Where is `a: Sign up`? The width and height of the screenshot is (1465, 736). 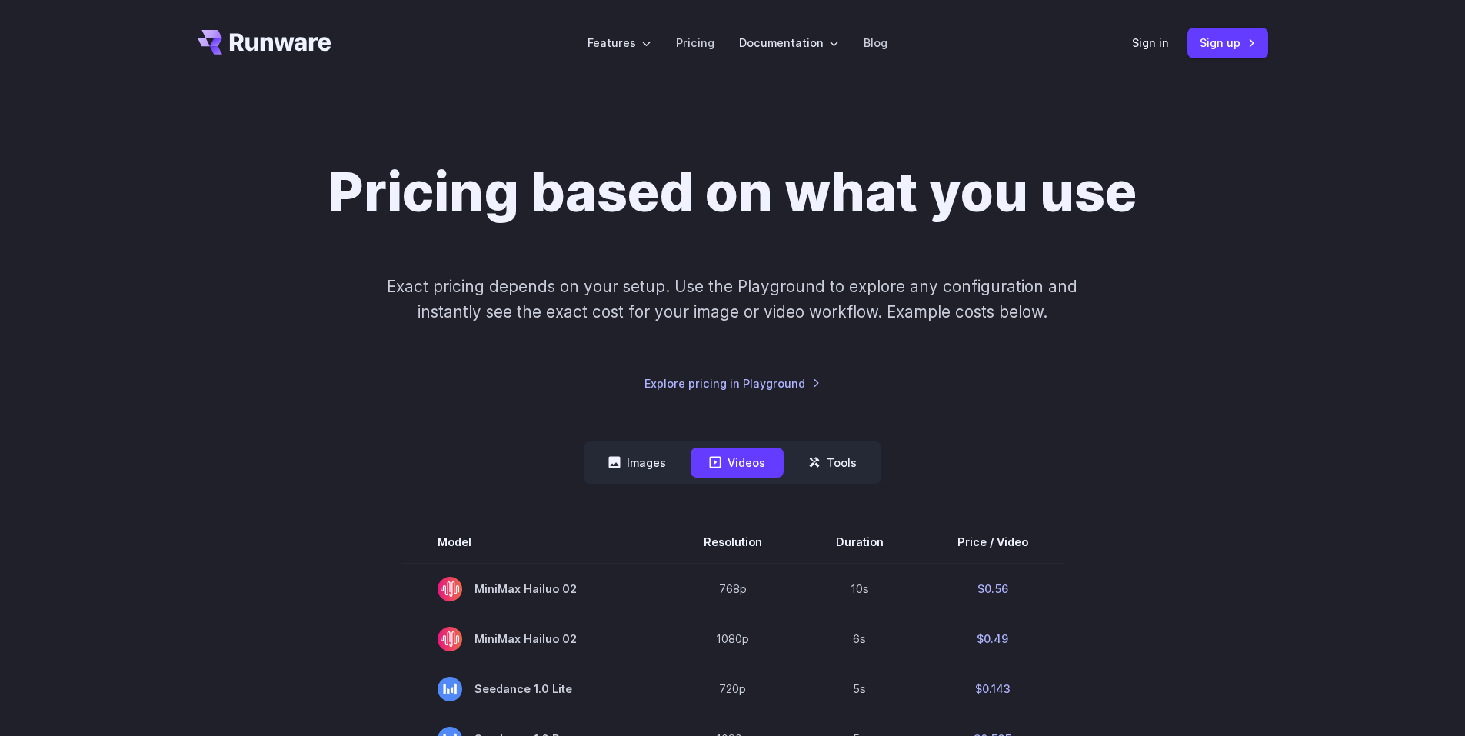
a: Sign up is located at coordinates (1228, 42).